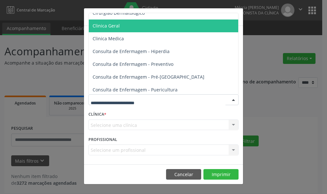 The image size is (327, 194). What do you see at coordinates (237, 16) in the screenshot?
I see `button: Close` at bounding box center [237, 16].